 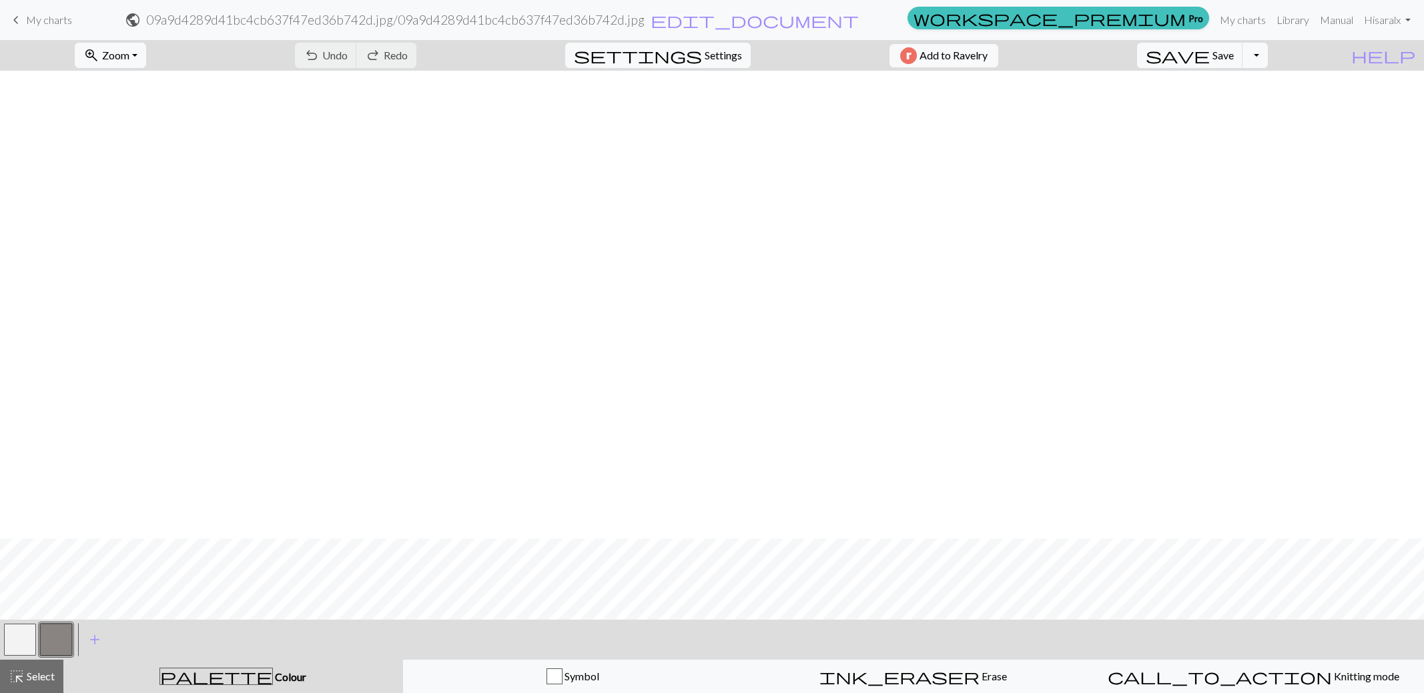 What do you see at coordinates (1336, 20) in the screenshot?
I see `a: Manual` at bounding box center [1336, 20].